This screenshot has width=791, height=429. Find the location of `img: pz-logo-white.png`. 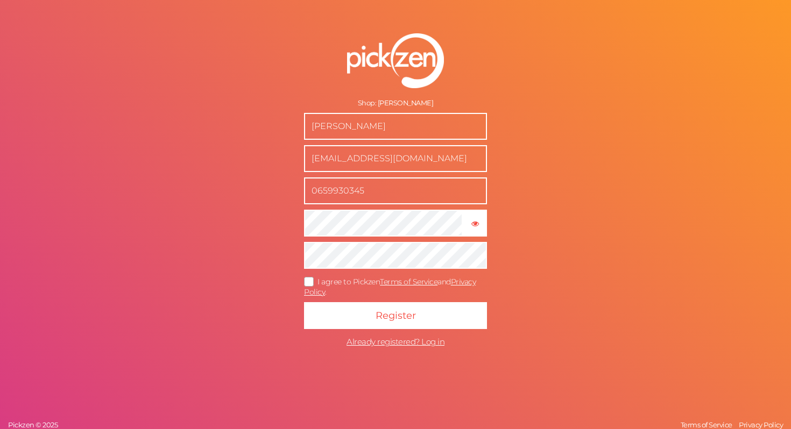

img: pz-logo-white.png is located at coordinates (395, 61).